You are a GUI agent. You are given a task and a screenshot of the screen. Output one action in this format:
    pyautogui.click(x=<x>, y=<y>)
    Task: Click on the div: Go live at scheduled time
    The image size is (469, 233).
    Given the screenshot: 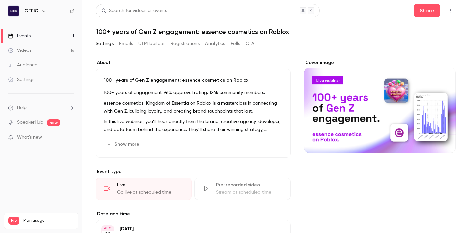 What is the action you would take?
    pyautogui.click(x=150, y=192)
    